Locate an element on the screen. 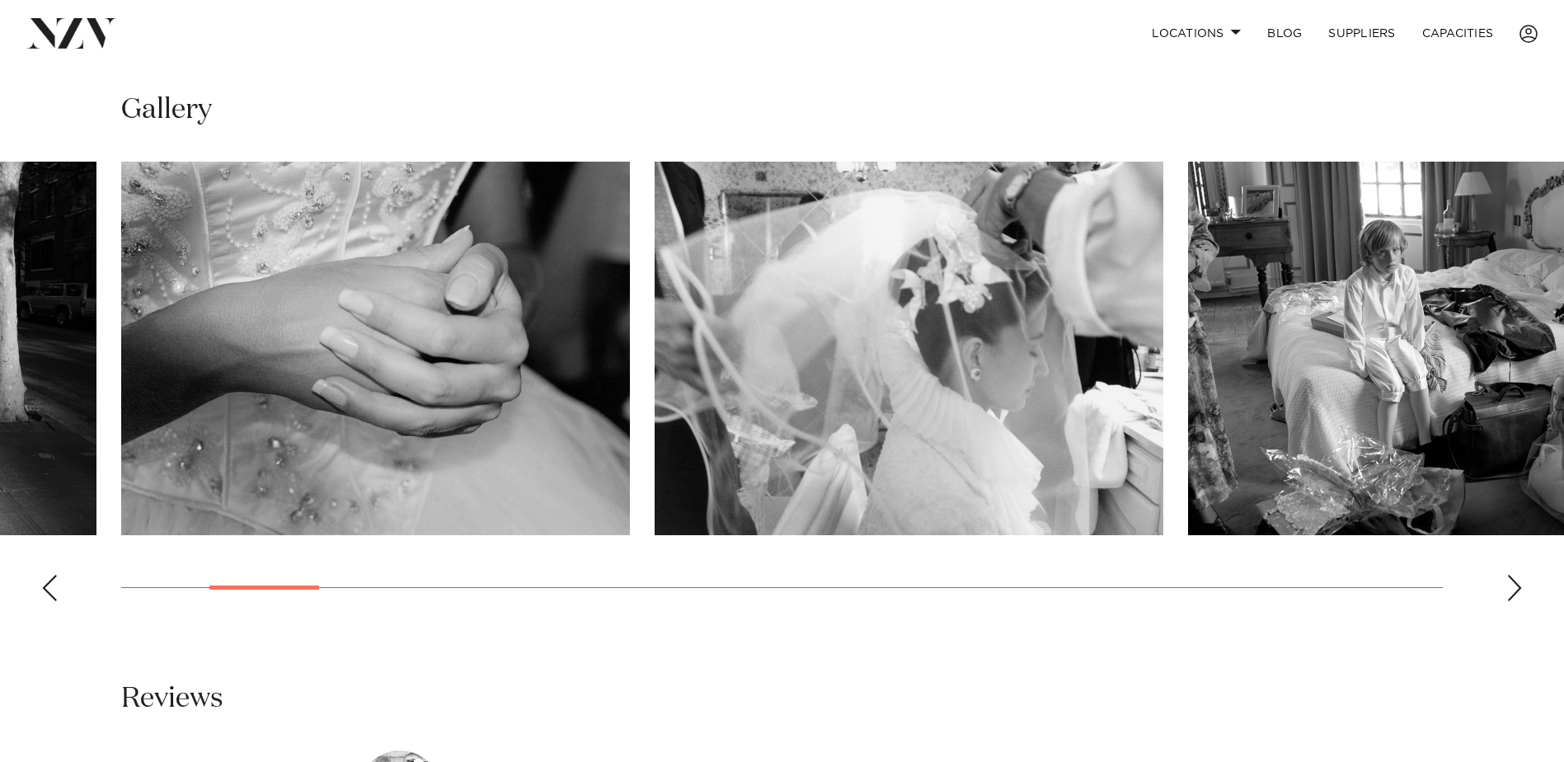 The width and height of the screenshot is (1564, 762). a: BLOG is located at coordinates (1285, 33).